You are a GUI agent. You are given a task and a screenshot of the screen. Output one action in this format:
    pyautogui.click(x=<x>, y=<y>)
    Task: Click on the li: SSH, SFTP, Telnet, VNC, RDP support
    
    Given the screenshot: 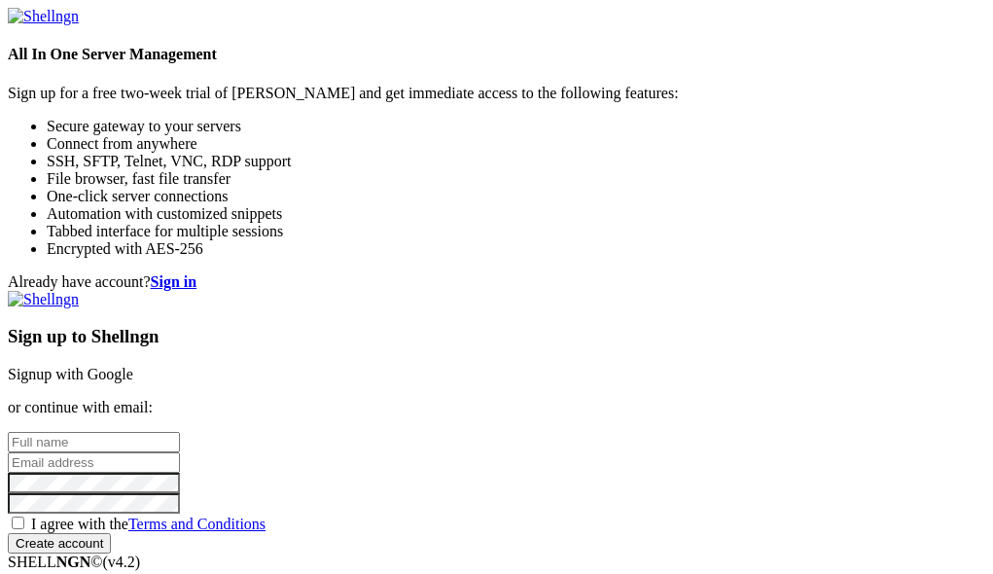 What is the action you would take?
    pyautogui.click(x=515, y=161)
    